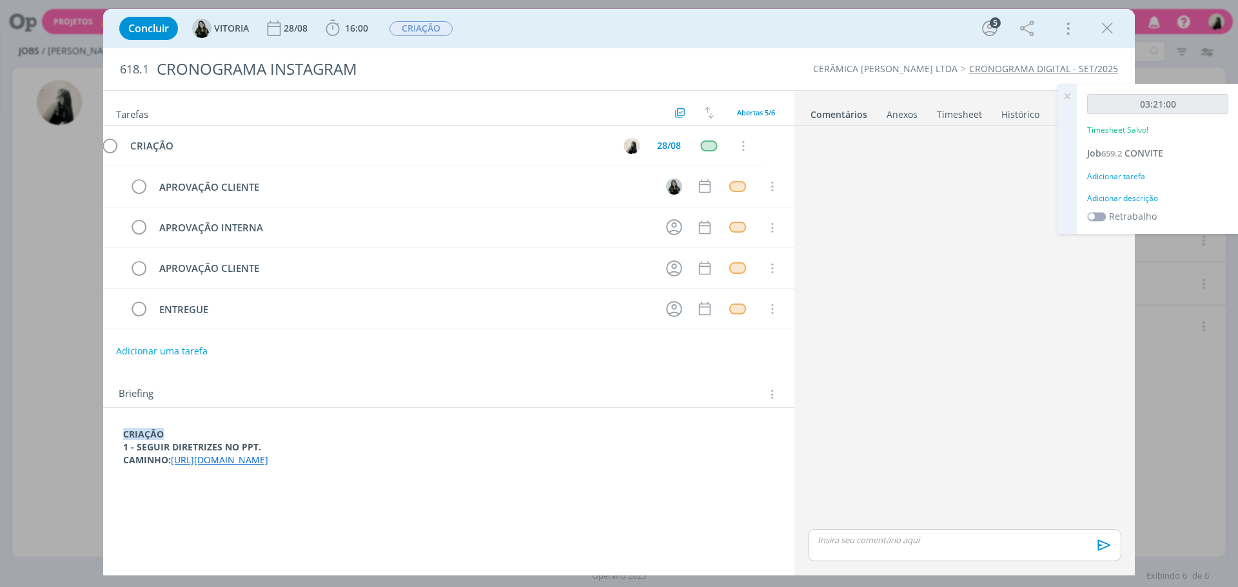  Describe the element at coordinates (134, 70) in the screenshot. I see `span: 618.1` at that location.